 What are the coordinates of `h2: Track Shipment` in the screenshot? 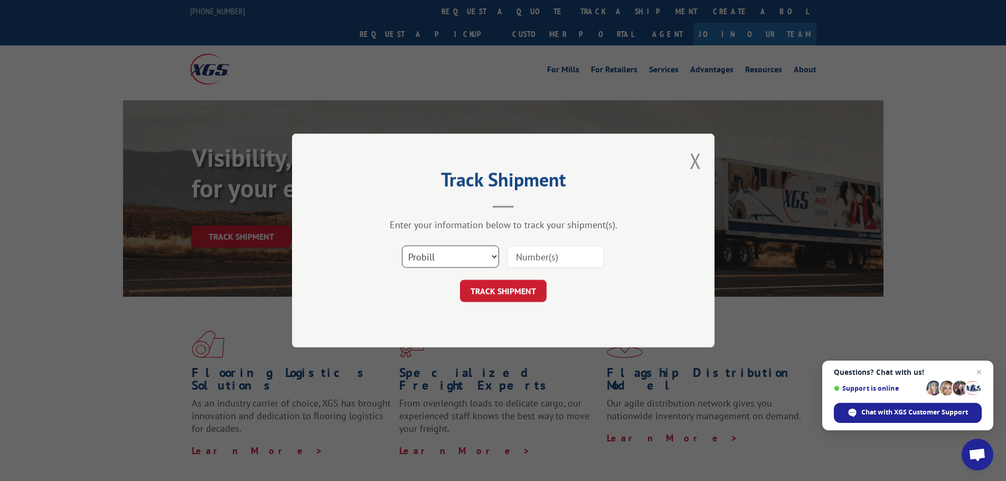 It's located at (503, 182).